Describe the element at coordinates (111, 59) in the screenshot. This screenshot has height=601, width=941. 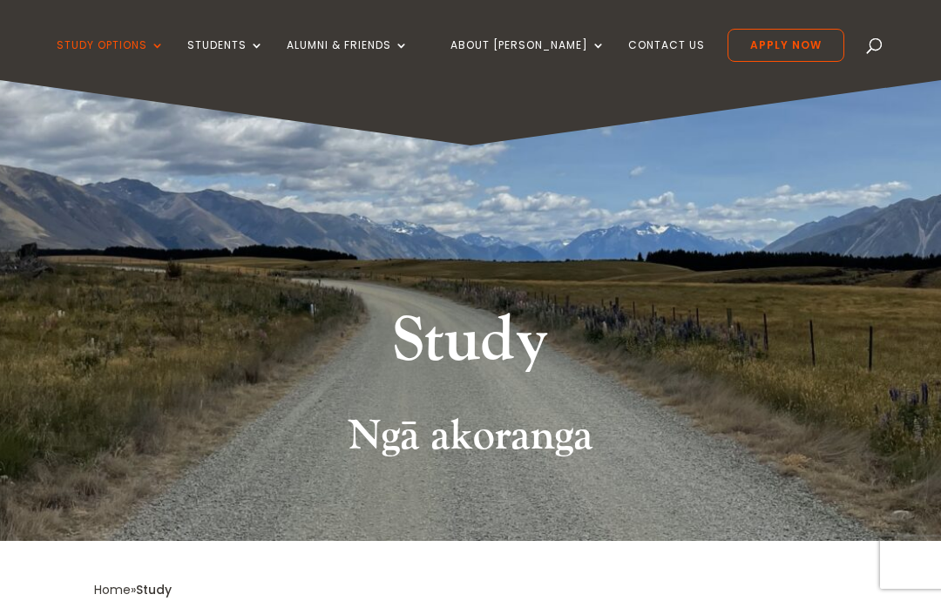
I see `a: Study Options` at that location.